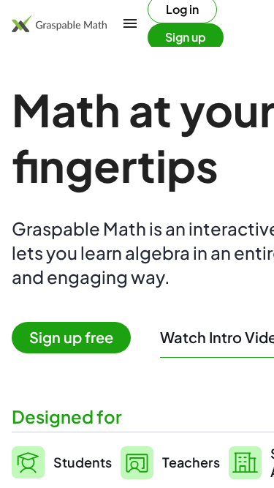  I want to click on button: Sign up, so click(186, 37).